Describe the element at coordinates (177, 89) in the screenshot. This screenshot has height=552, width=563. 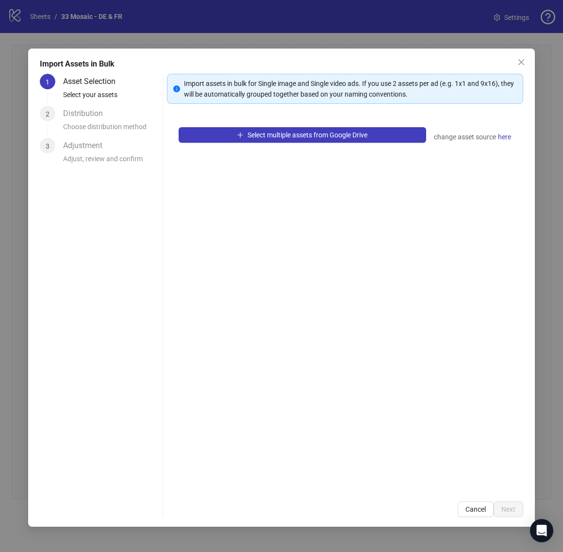
I see `span: info-circle` at that location.